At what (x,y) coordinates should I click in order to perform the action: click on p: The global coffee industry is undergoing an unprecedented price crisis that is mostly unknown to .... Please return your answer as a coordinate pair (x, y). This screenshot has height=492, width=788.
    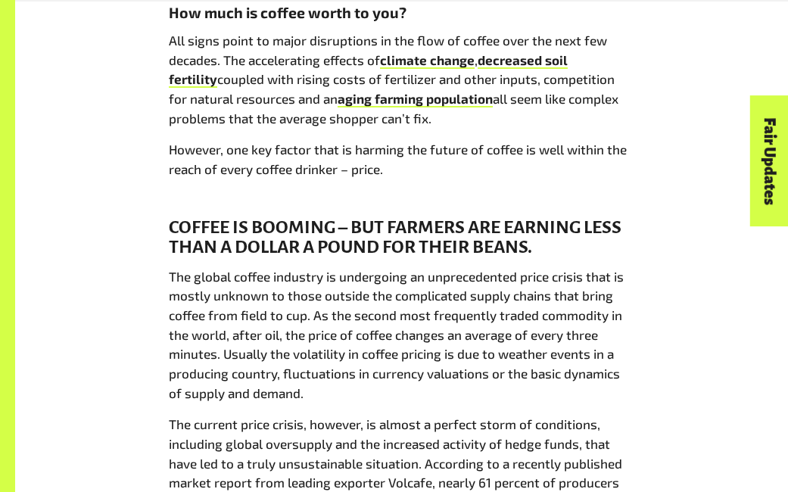
    Looking at the image, I should click on (402, 335).